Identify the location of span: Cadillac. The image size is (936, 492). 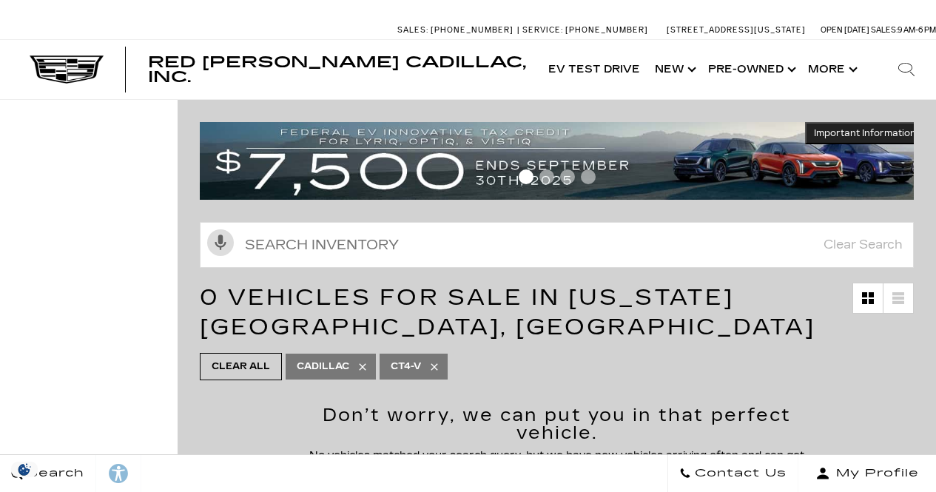
(323, 366).